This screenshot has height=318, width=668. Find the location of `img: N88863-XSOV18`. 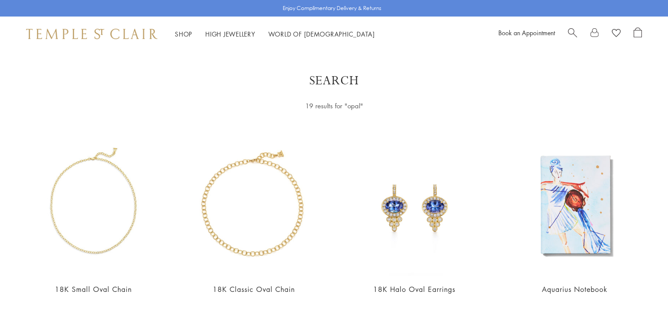

img: N88863-XSOV18 is located at coordinates (93, 204).